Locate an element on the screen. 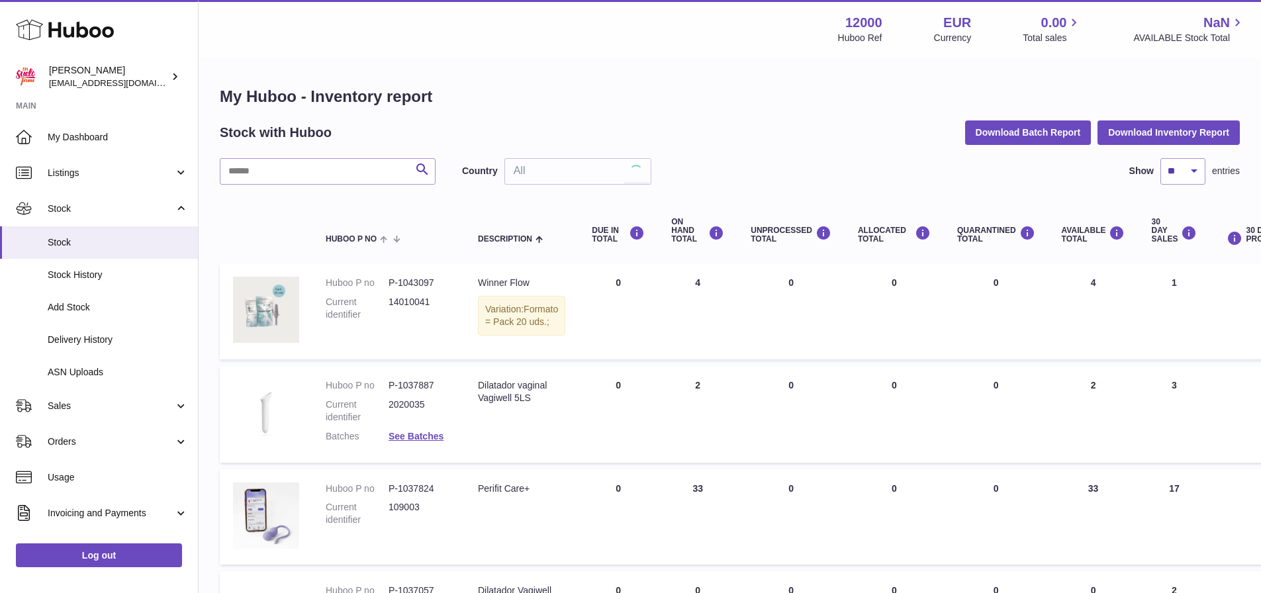 The height and width of the screenshot is (593, 1261). div: AVAILABLE Total is located at coordinates (1093, 234).